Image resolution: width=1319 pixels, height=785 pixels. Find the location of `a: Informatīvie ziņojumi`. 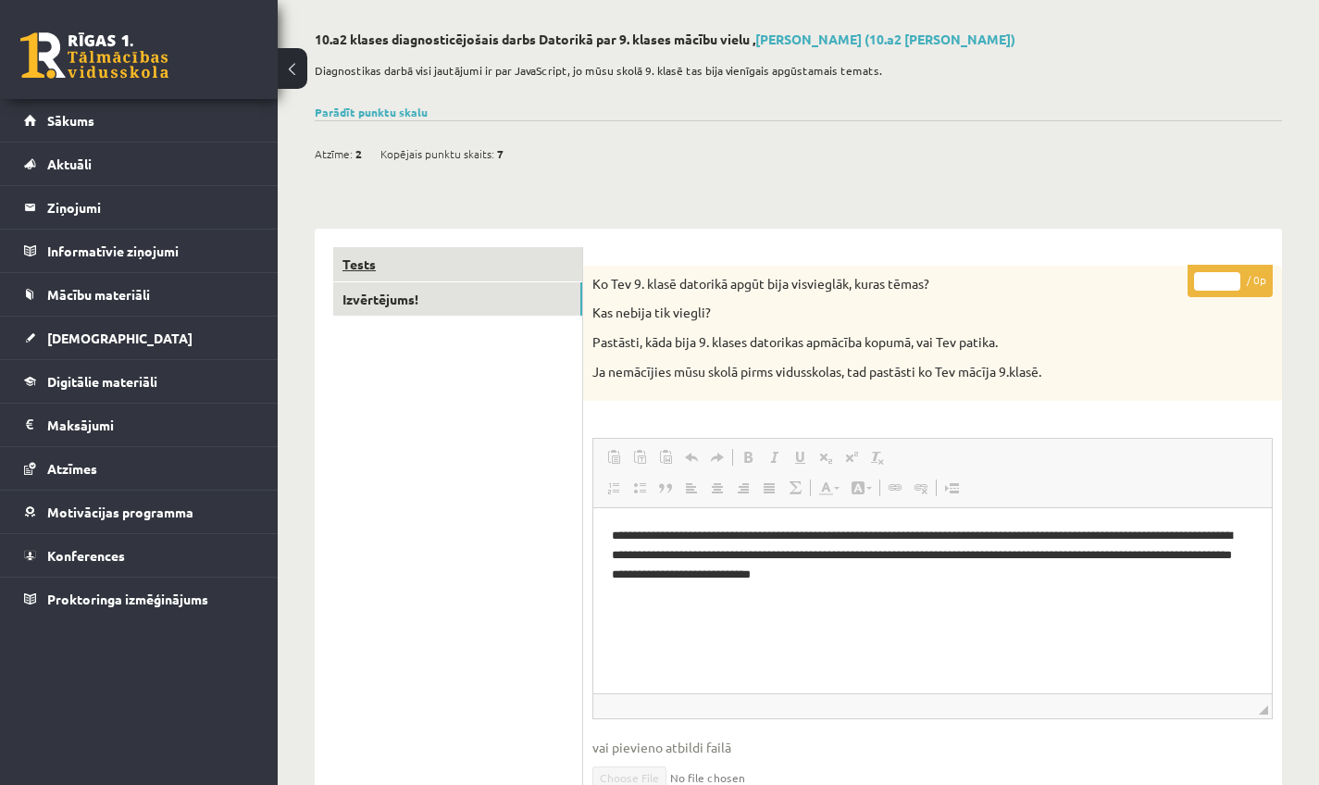

a: Informatīvie ziņojumi is located at coordinates (139, 251).